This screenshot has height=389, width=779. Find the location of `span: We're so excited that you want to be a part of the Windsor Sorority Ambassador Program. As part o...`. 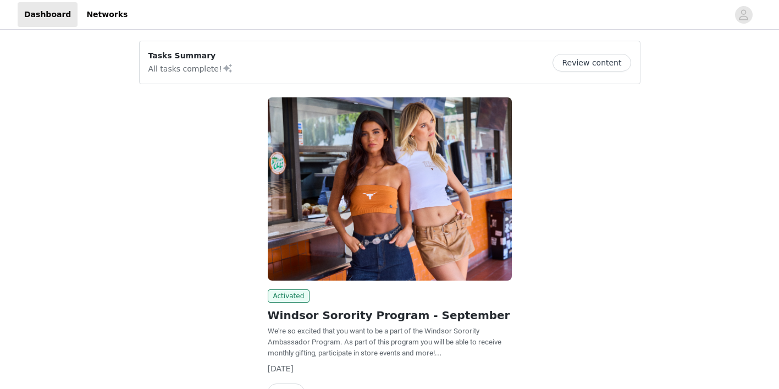

span: We're so excited that you want to be a part of the Windsor Sorority Ambassador Program. As part o... is located at coordinates (384, 342).